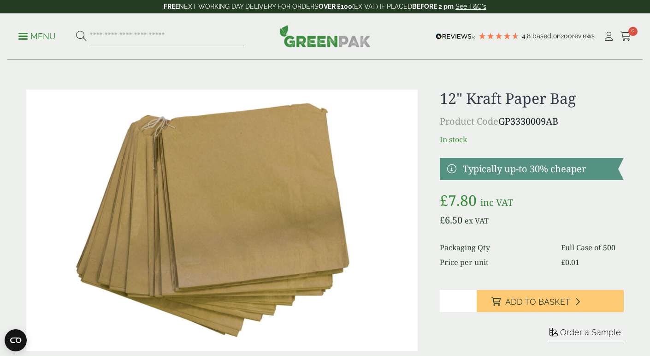  What do you see at coordinates (626, 36) in the screenshot?
I see `i: Cart` at bounding box center [626, 36].